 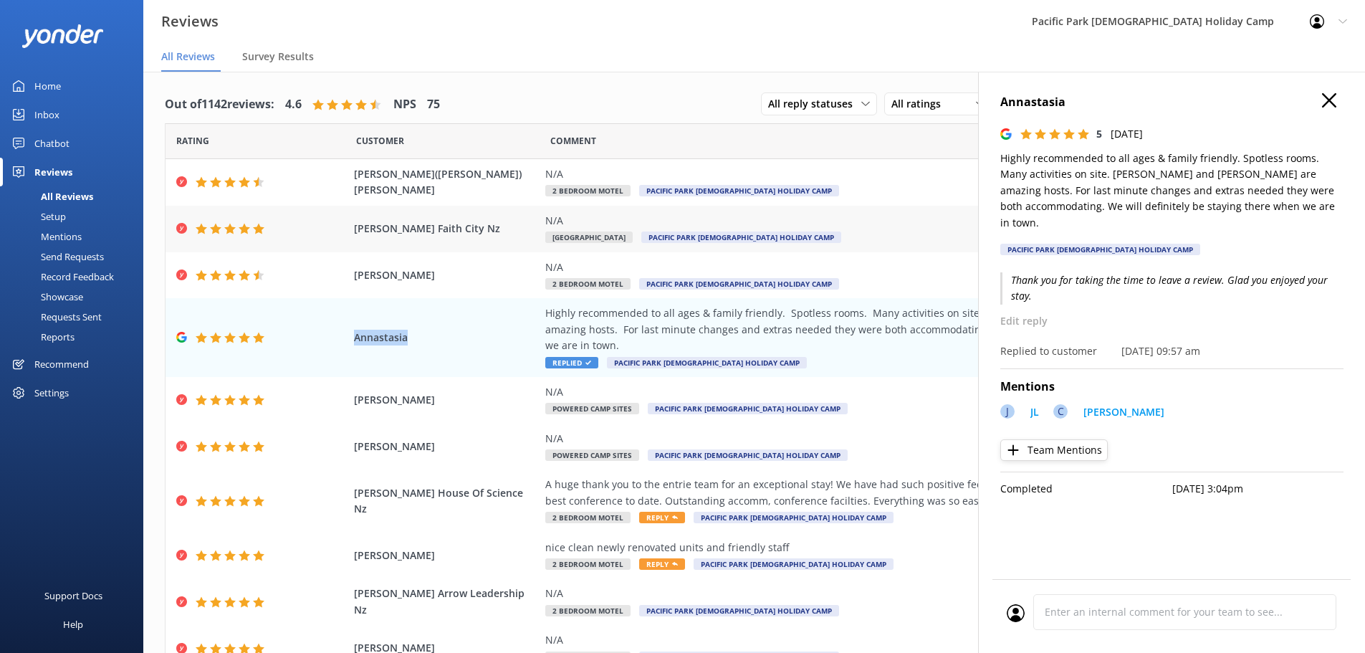 What do you see at coordinates (278, 57) in the screenshot?
I see `span: Survey Results` at bounding box center [278, 57].